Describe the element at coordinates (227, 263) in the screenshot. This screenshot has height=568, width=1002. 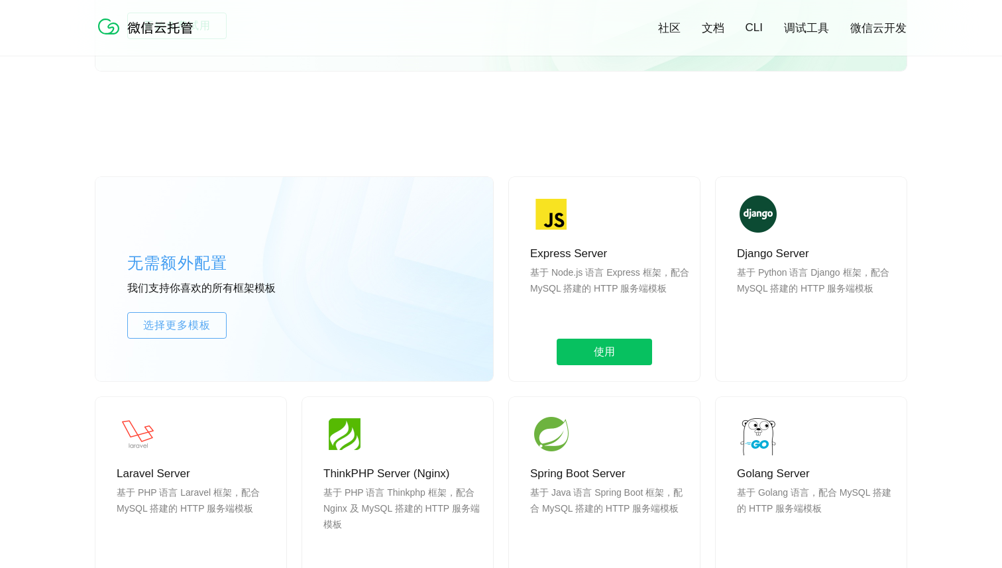
I see `p: 无需额外配置` at that location.